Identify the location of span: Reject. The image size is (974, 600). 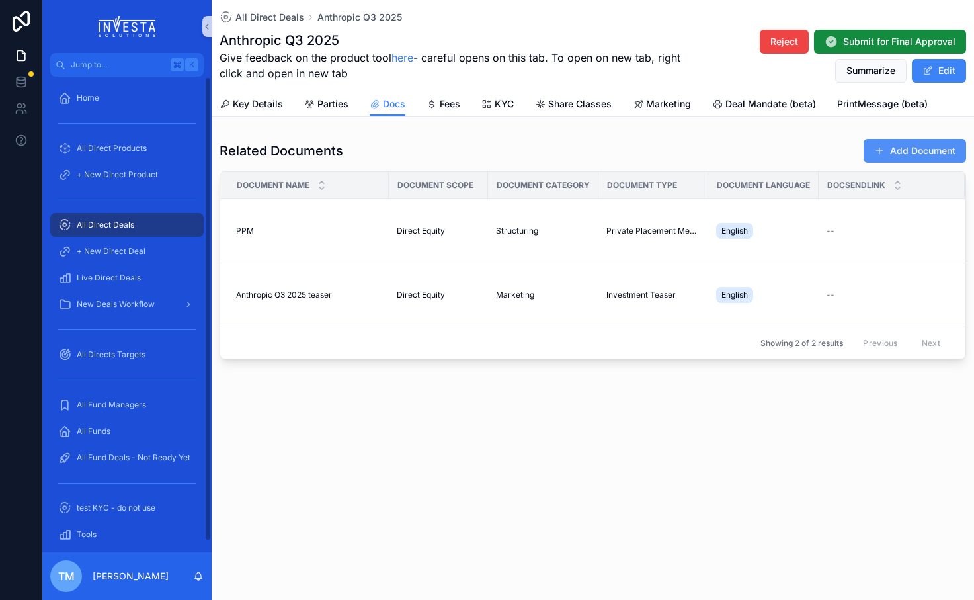
(784, 42).